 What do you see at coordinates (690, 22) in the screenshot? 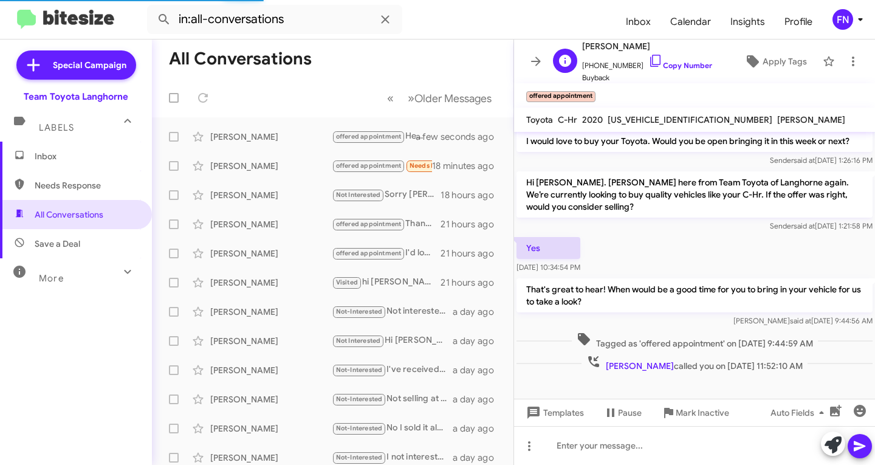
I see `a: Calendar` at bounding box center [690, 22].